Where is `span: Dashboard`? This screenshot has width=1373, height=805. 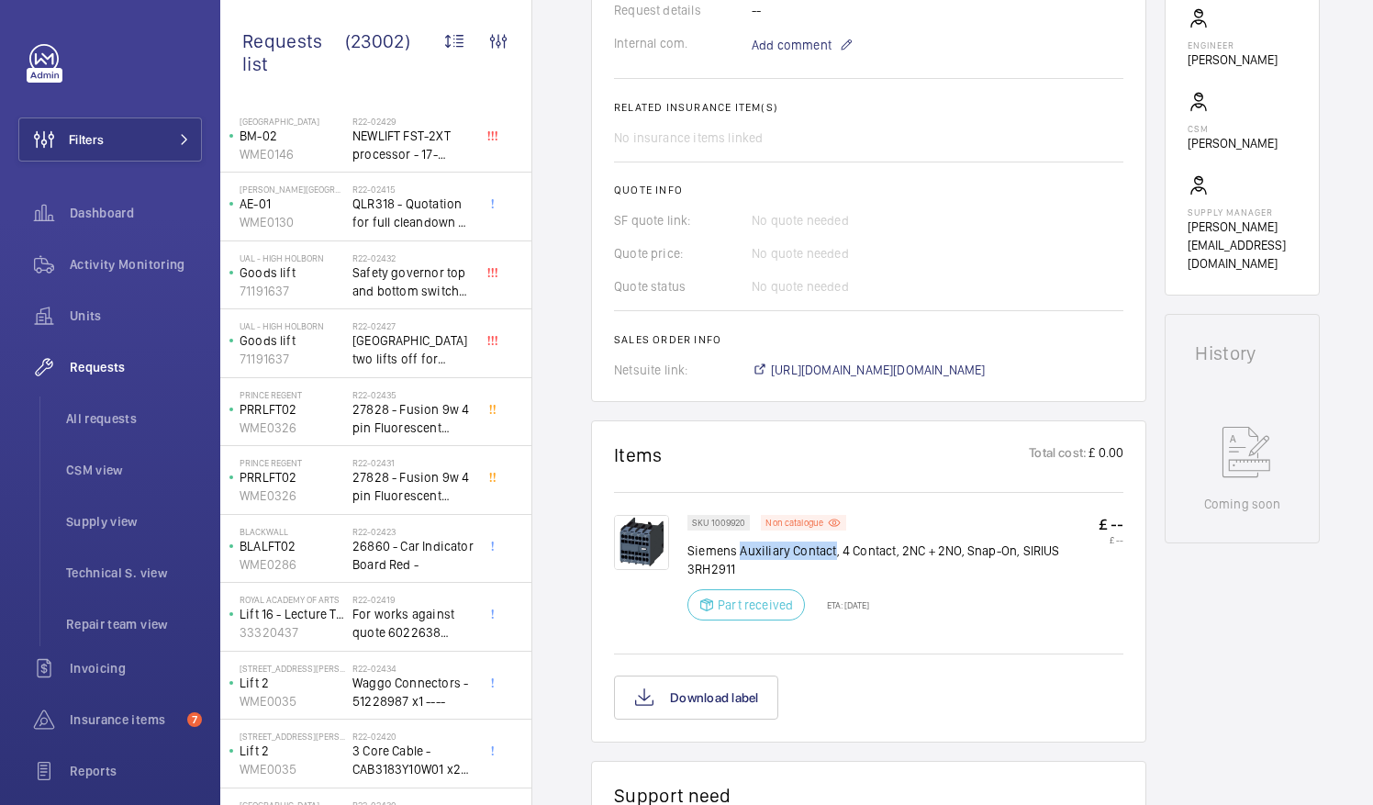
span: Dashboard is located at coordinates (136, 213).